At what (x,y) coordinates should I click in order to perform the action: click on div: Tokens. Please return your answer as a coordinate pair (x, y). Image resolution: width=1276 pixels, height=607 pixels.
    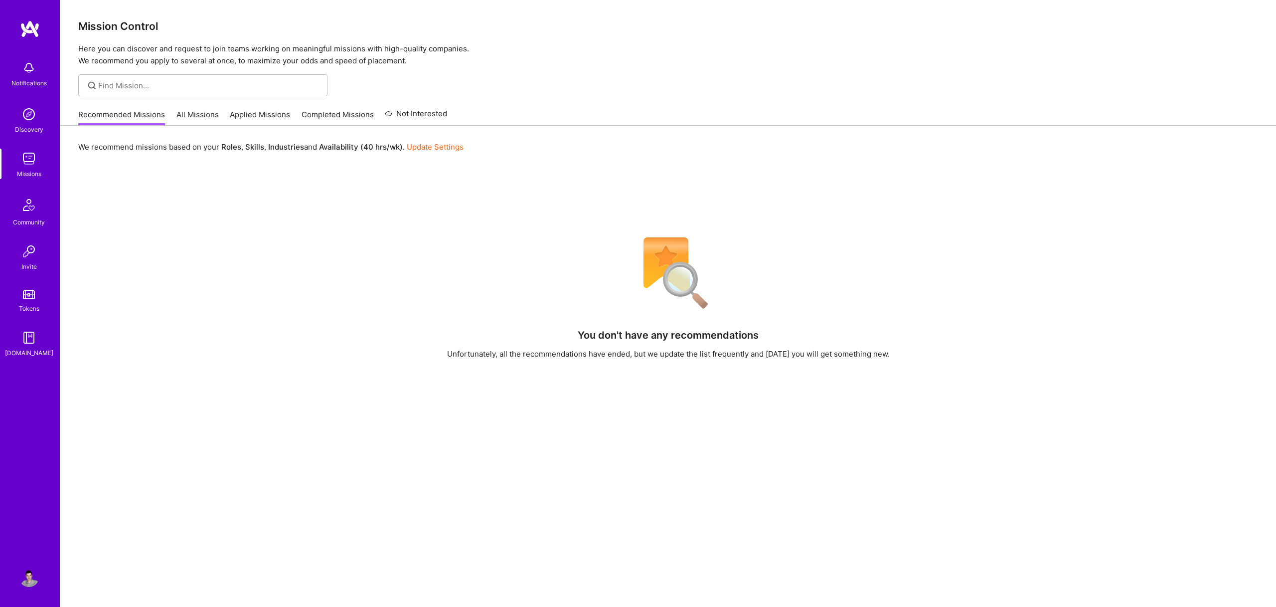
    Looking at the image, I should click on (29, 308).